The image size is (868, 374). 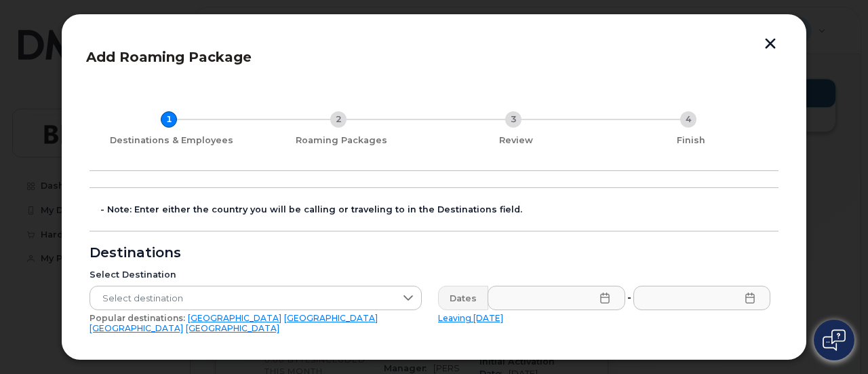 I want to click on div: Select Destination, so click(x=256, y=275).